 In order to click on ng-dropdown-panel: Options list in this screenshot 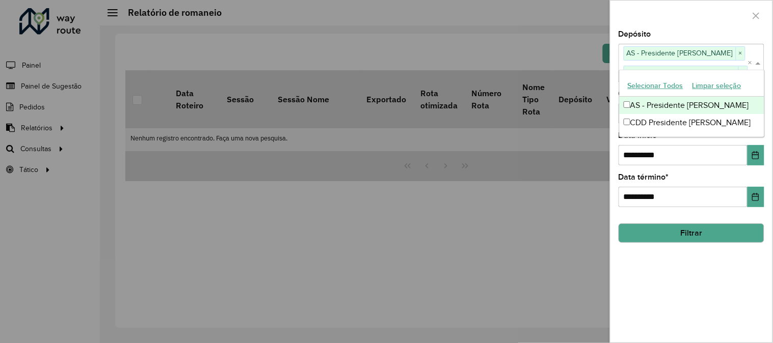, I will do `click(692, 103)`.